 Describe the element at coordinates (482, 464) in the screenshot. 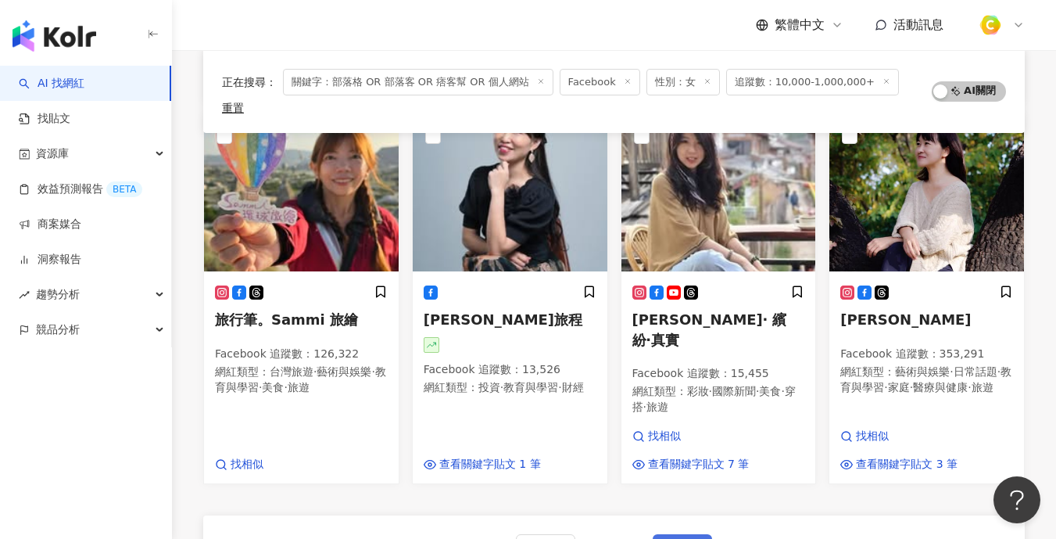

I see `a: 查看關鍵字貼文 1 筆` at that location.